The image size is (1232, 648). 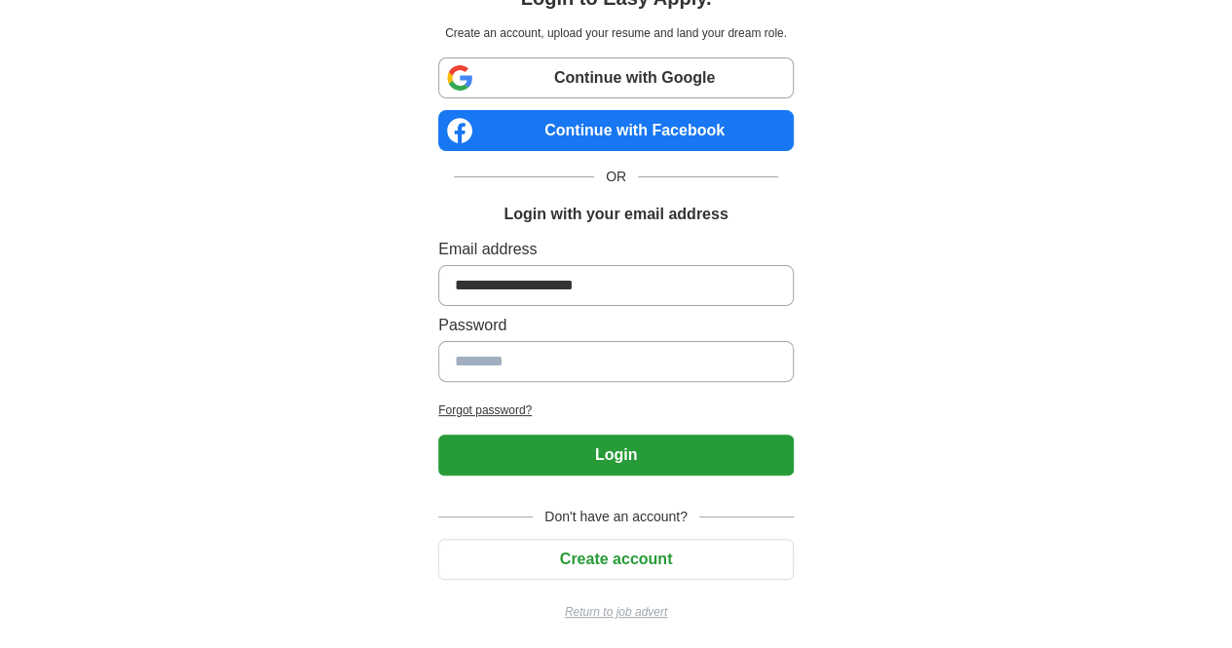 What do you see at coordinates (615, 130) in the screenshot?
I see `a: Continue with Facebook` at bounding box center [615, 130].